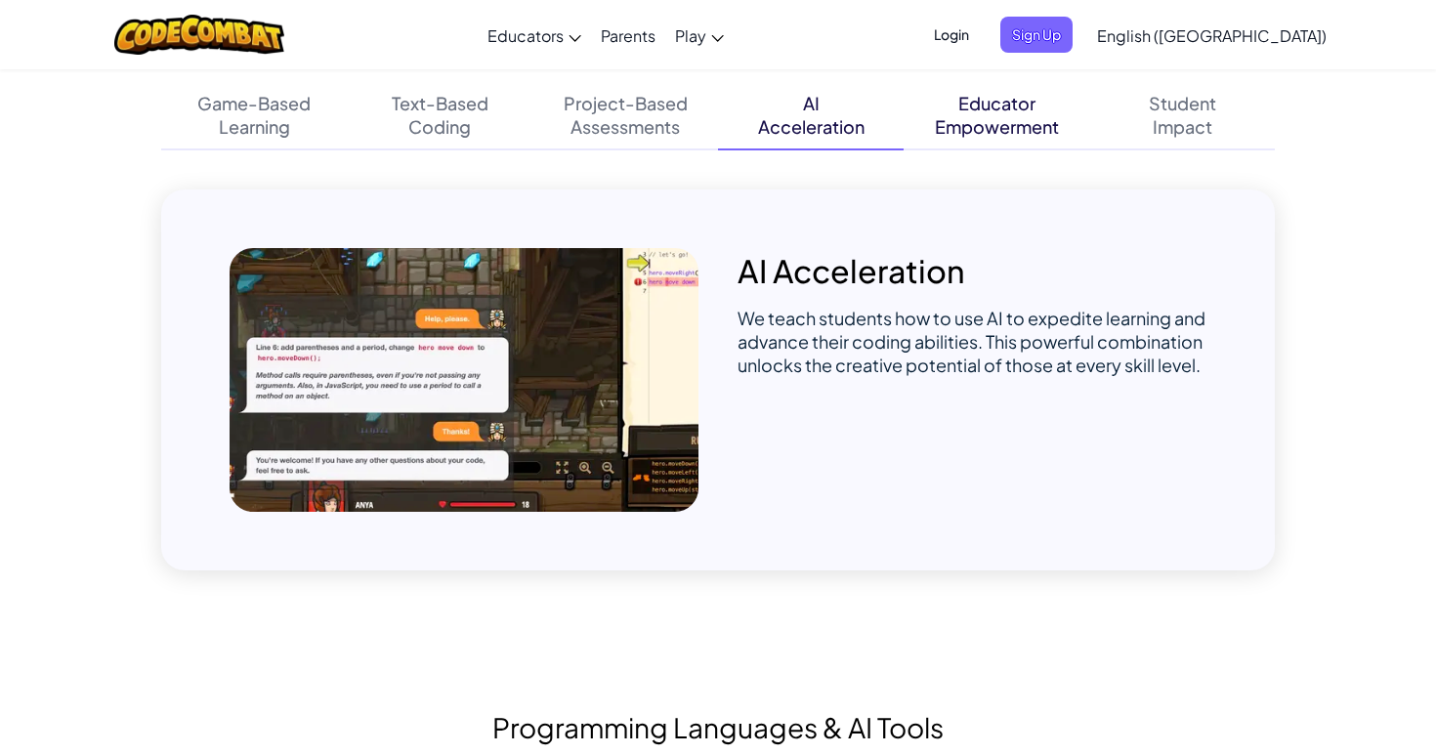 This screenshot has width=1436, height=755. What do you see at coordinates (1182, 104) in the screenshot?
I see `div: Student` at bounding box center [1182, 104].